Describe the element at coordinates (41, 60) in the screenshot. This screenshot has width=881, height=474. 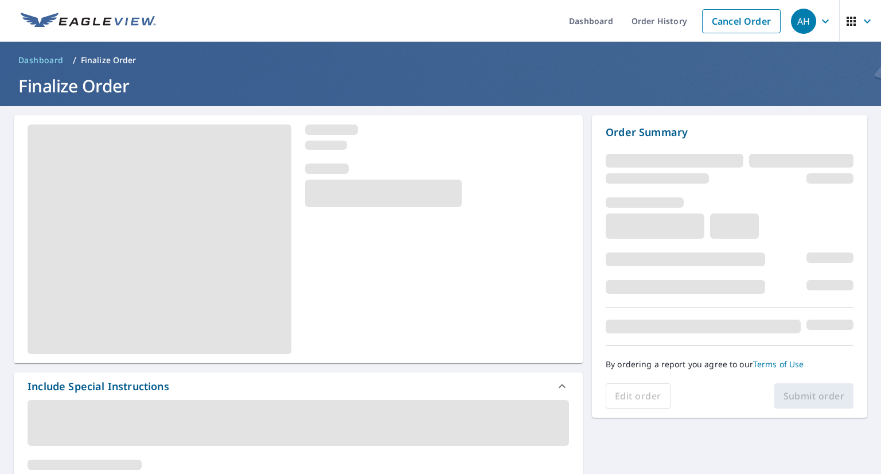
I see `a: Dashboard` at that location.